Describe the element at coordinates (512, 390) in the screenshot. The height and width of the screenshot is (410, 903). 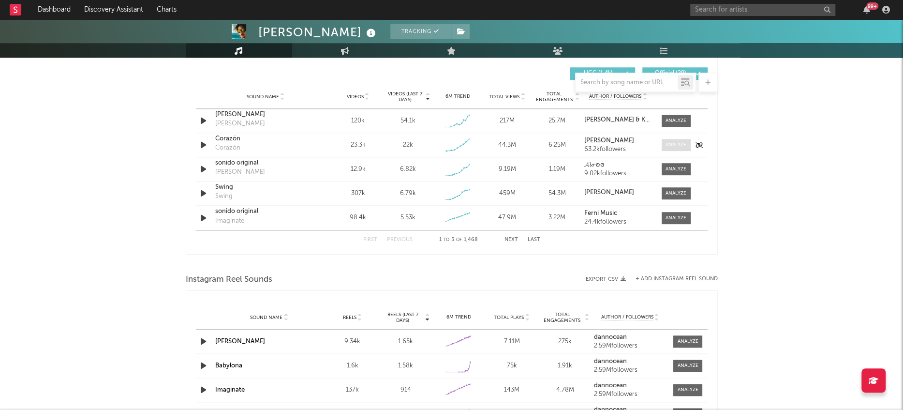
I see `div: 143M` at that location.